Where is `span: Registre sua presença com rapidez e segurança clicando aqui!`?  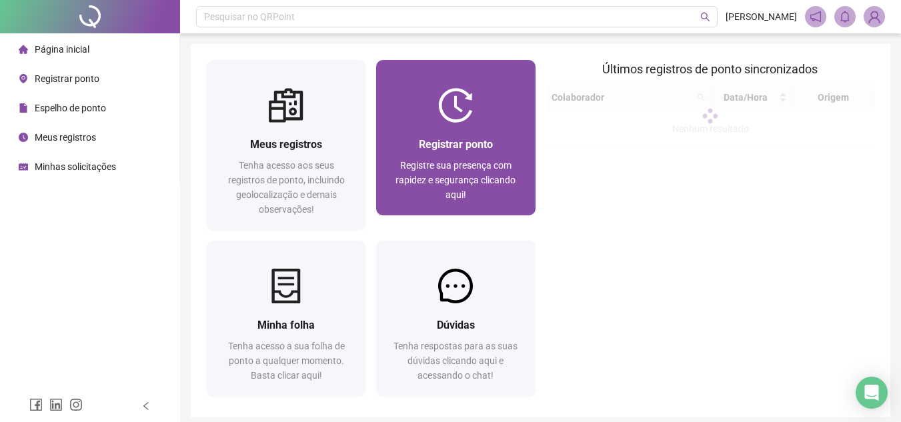 span: Registre sua presença com rapidez e segurança clicando aqui! is located at coordinates (455, 180).